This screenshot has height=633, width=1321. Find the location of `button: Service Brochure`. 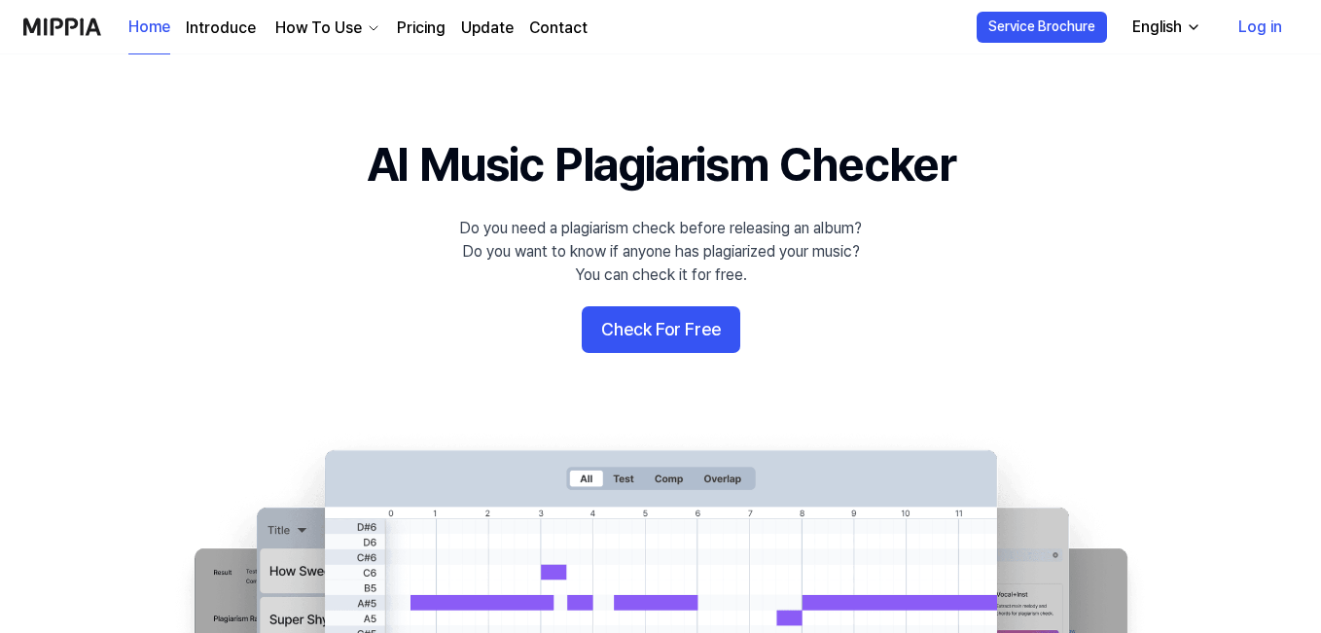

button: Service Brochure is located at coordinates (1042, 27).